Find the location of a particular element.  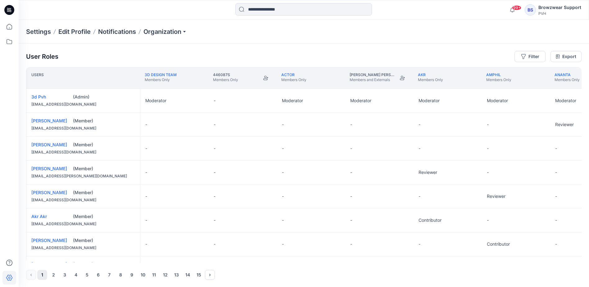

button: 13 is located at coordinates (176, 275).